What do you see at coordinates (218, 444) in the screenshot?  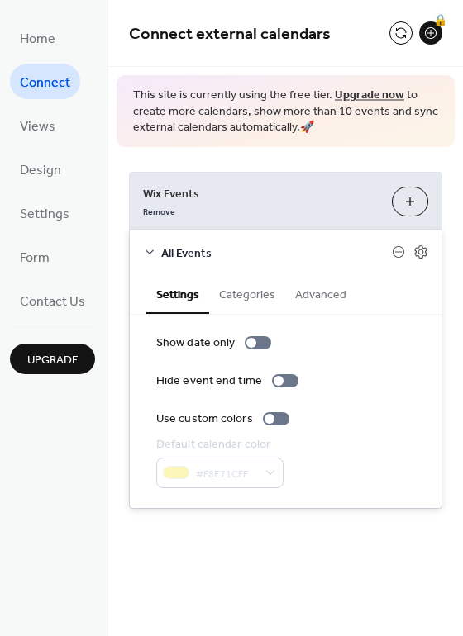 I see `div: Default calendar color` at bounding box center [218, 444].